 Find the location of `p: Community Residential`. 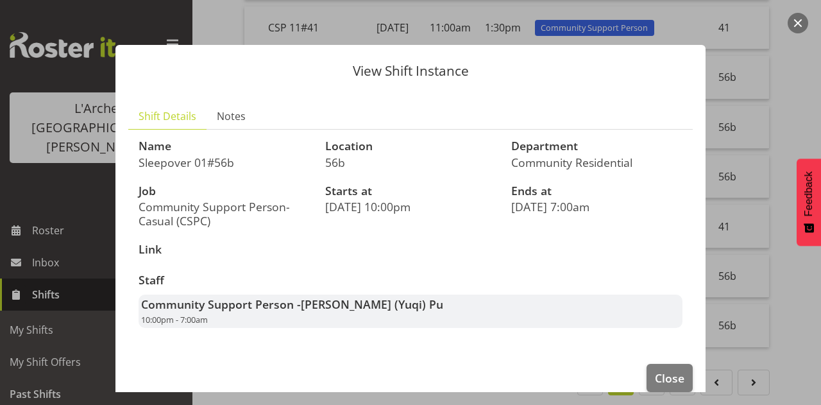

p: Community Residential is located at coordinates (596, 162).